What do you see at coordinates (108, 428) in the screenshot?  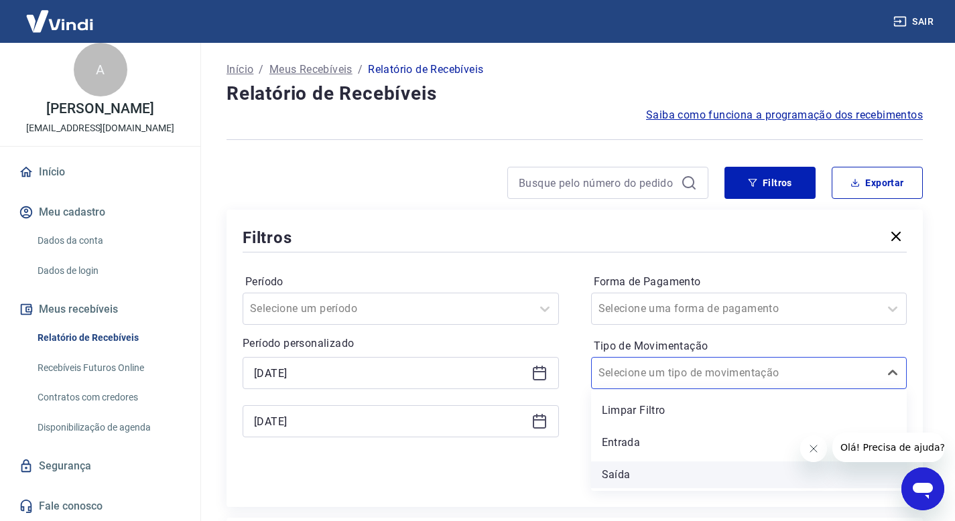 I see `a: Disponibilização de agenda` at bounding box center [108, 428].